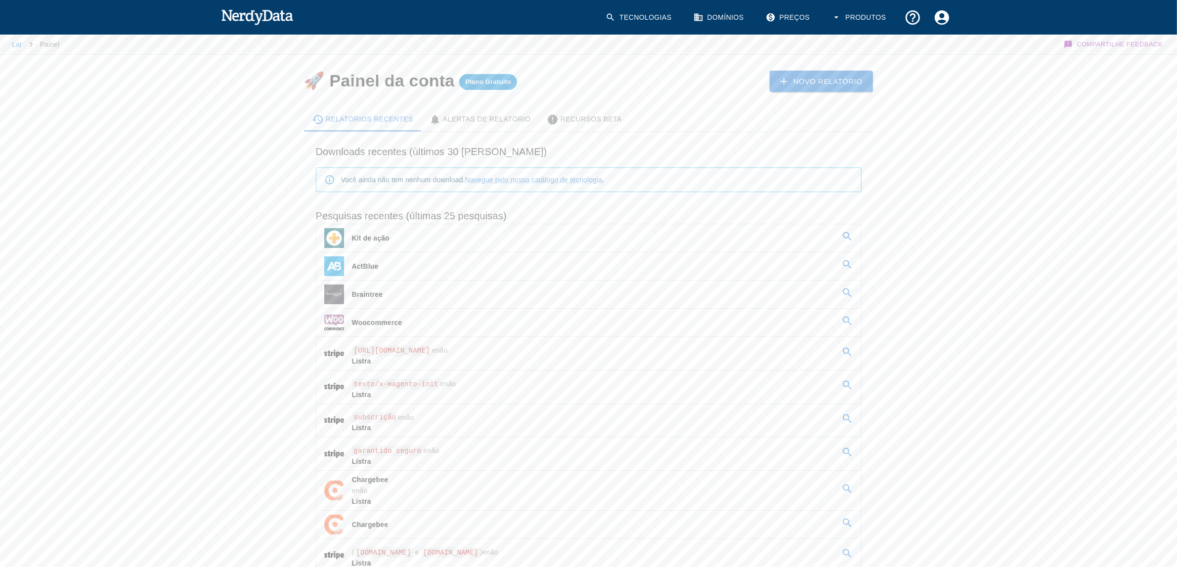 Image resolution: width=1177 pixels, height=567 pixels. What do you see at coordinates (488, 81) in the screenshot?
I see `a: Plano Gratuito` at bounding box center [488, 81].